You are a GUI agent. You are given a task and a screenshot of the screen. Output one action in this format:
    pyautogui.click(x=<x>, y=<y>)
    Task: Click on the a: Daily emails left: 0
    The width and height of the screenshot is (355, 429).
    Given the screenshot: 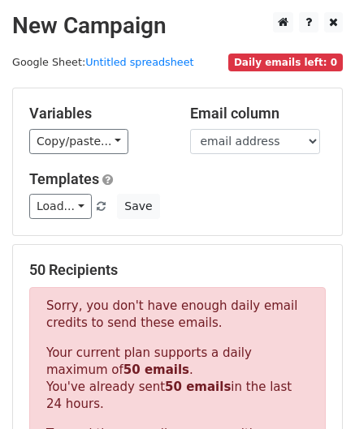 What is the action you would take?
    pyautogui.click(x=285, y=62)
    